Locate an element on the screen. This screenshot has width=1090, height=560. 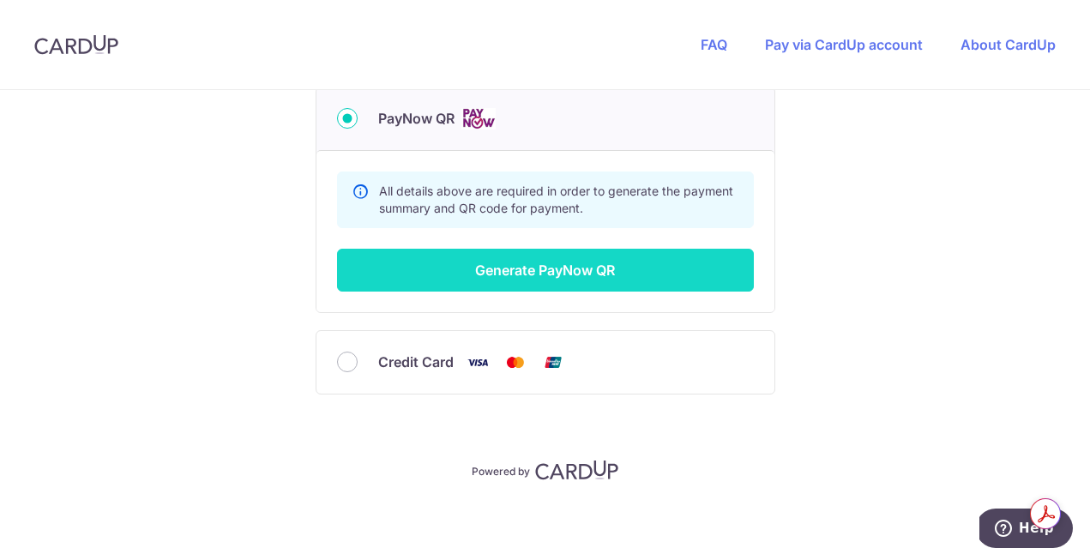
img: Mastercard is located at coordinates (515, 362).